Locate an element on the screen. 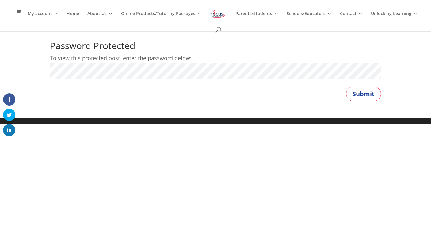 Image resolution: width=431 pixels, height=240 pixels. img: Focus on Learning is located at coordinates (218, 14).